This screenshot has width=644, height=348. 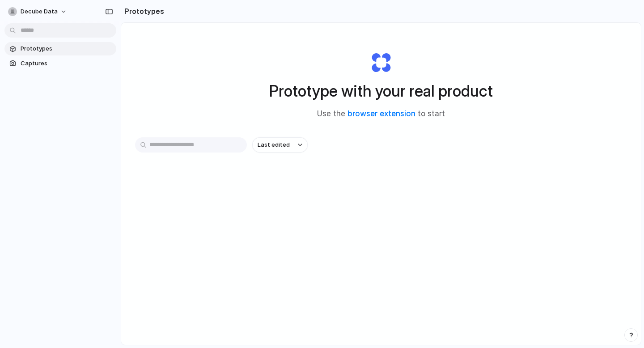 I want to click on h2: Prototypes, so click(x=142, y=11).